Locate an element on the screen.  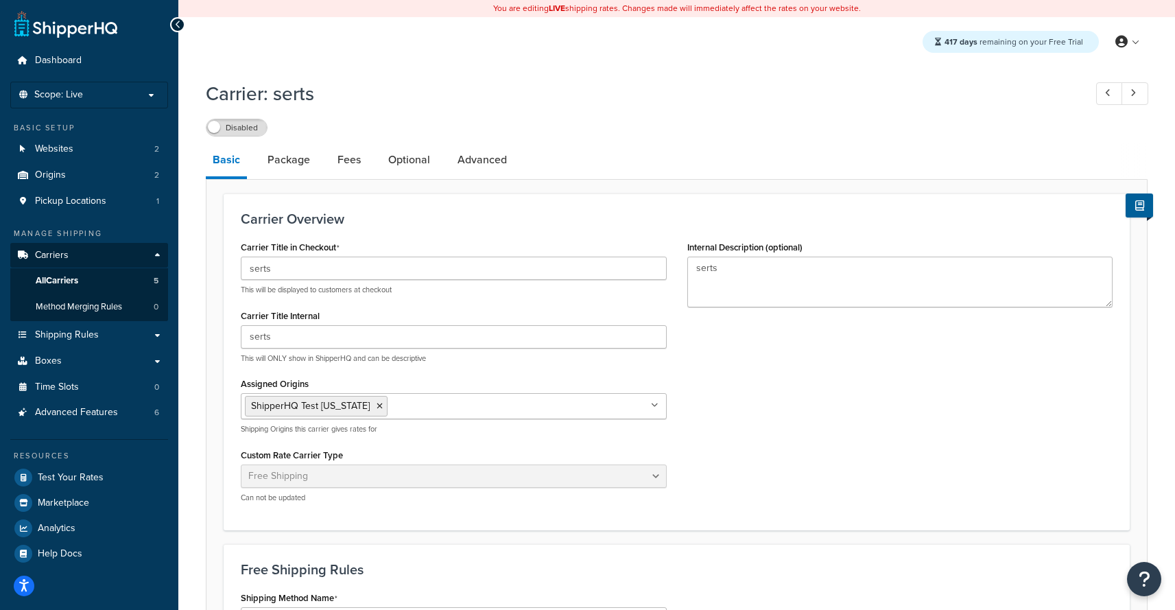
a: Optional is located at coordinates (409, 160).